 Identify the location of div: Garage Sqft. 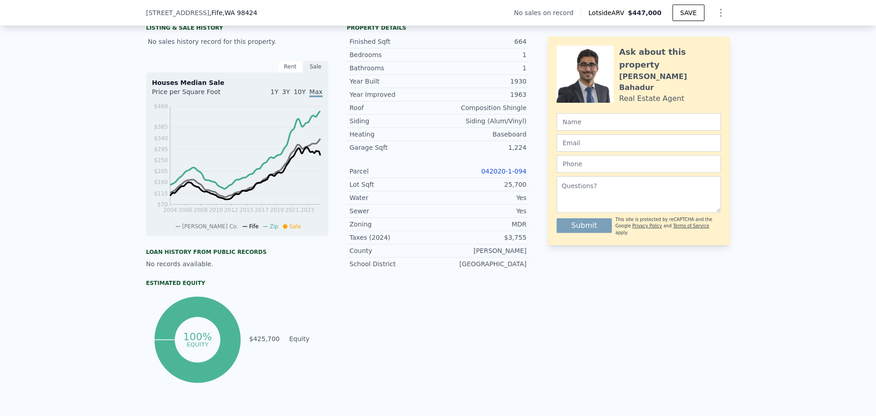
(394, 147).